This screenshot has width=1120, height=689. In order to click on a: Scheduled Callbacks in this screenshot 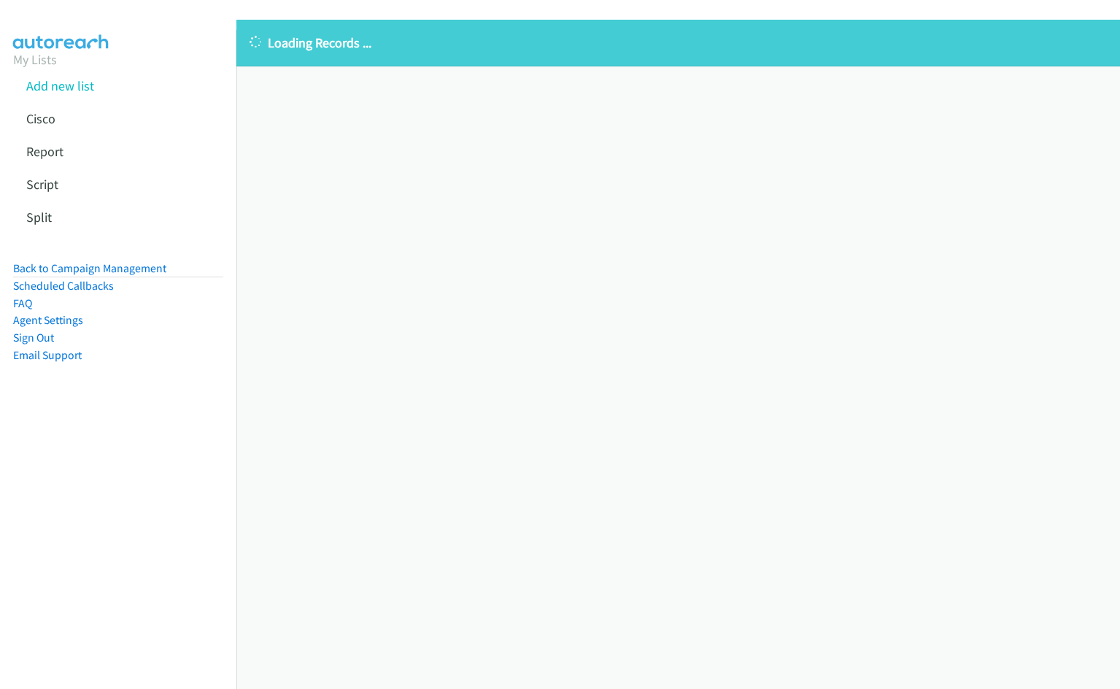, I will do `click(63, 285)`.